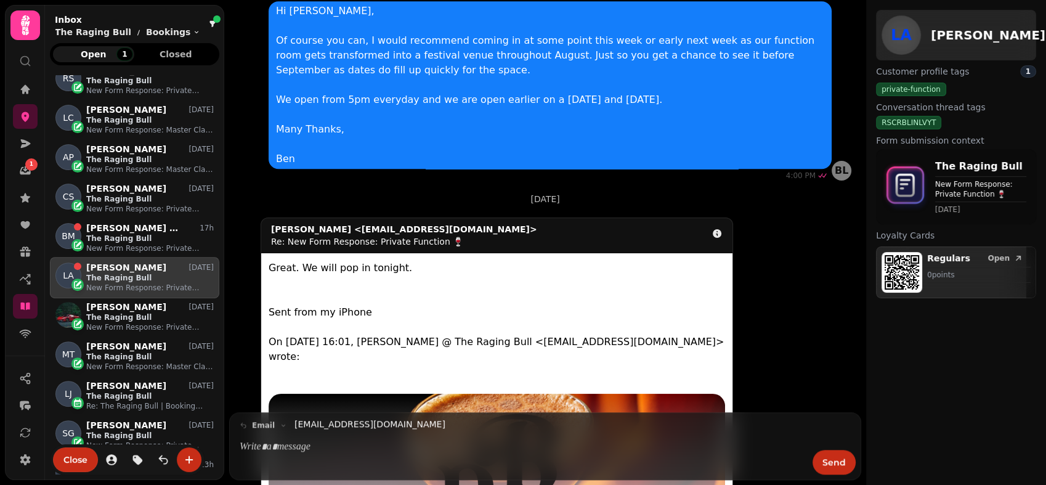 Image resolution: width=1046 pixels, height=485 pixels. Describe the element at coordinates (212, 24) in the screenshot. I see `button: filter` at that location.